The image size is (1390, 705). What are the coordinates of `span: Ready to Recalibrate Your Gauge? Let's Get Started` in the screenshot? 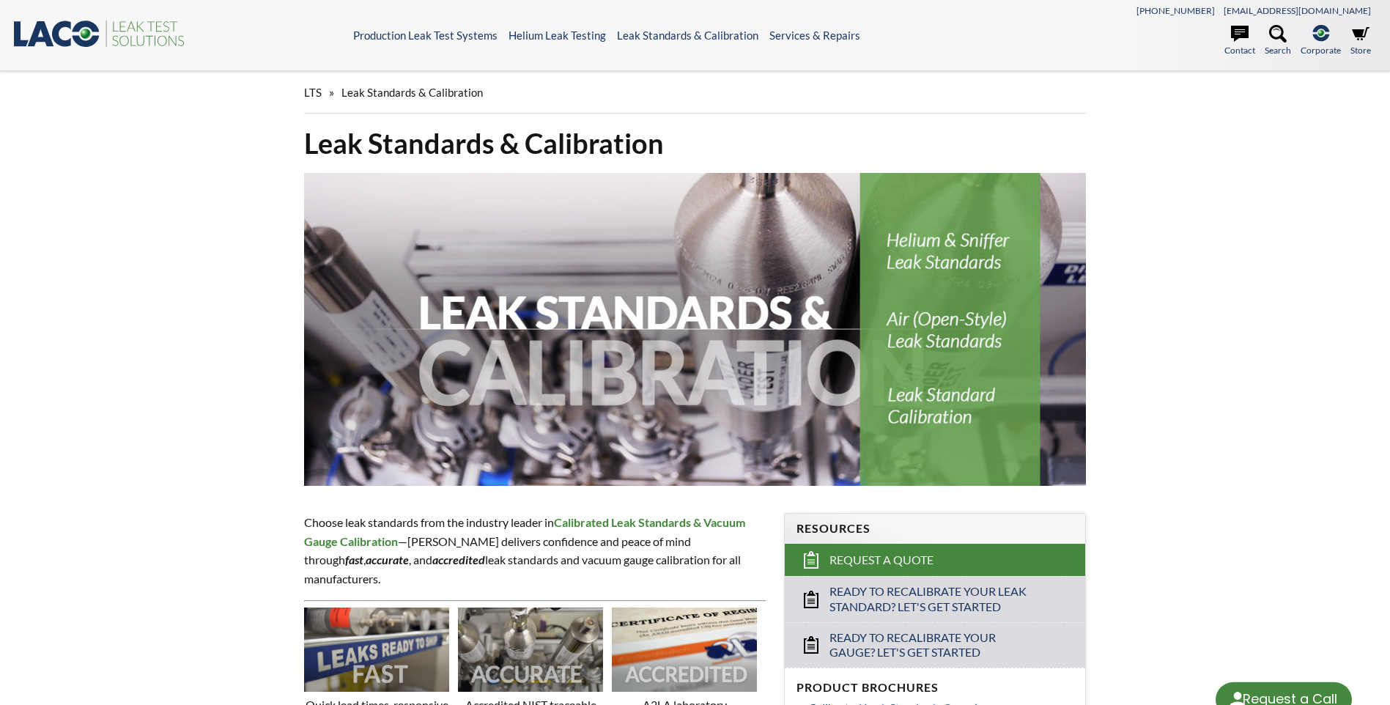 It's located at (936, 645).